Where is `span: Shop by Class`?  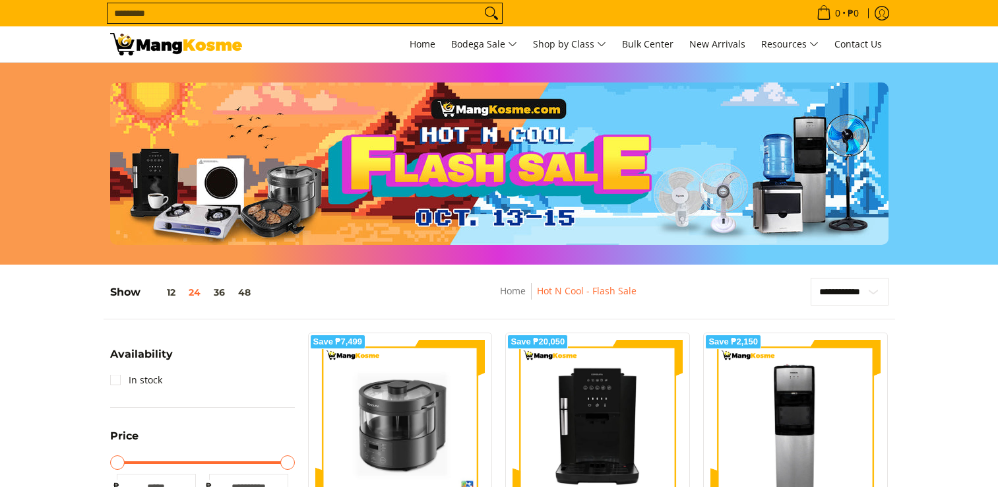 span: Shop by Class is located at coordinates (569, 44).